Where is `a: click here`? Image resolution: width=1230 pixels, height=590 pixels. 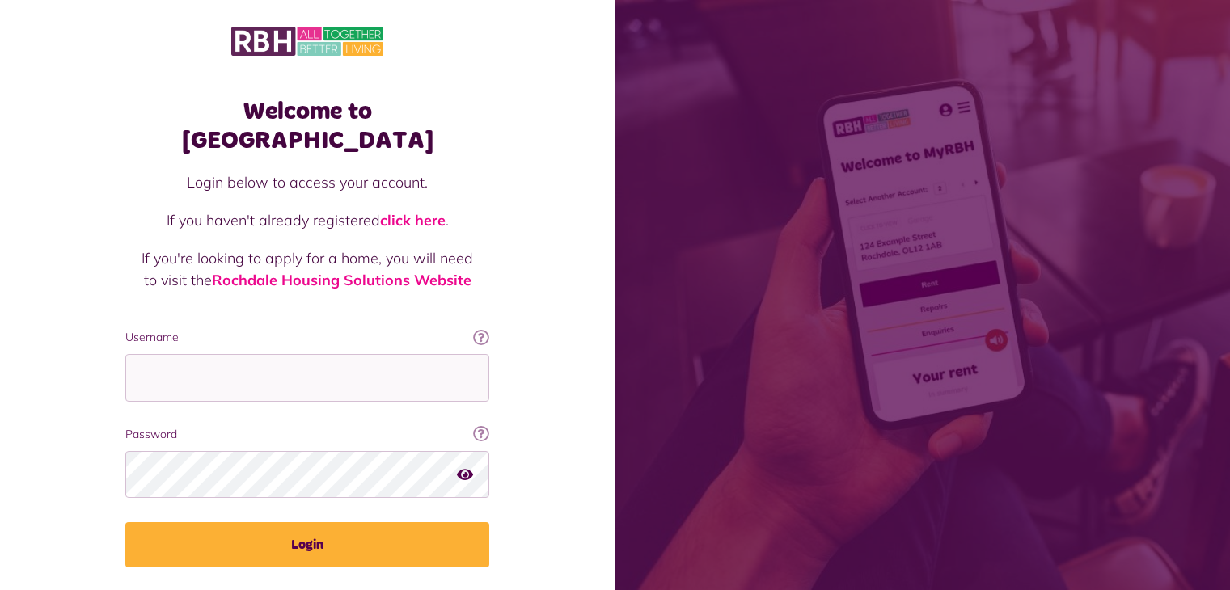 a: click here is located at coordinates (412, 220).